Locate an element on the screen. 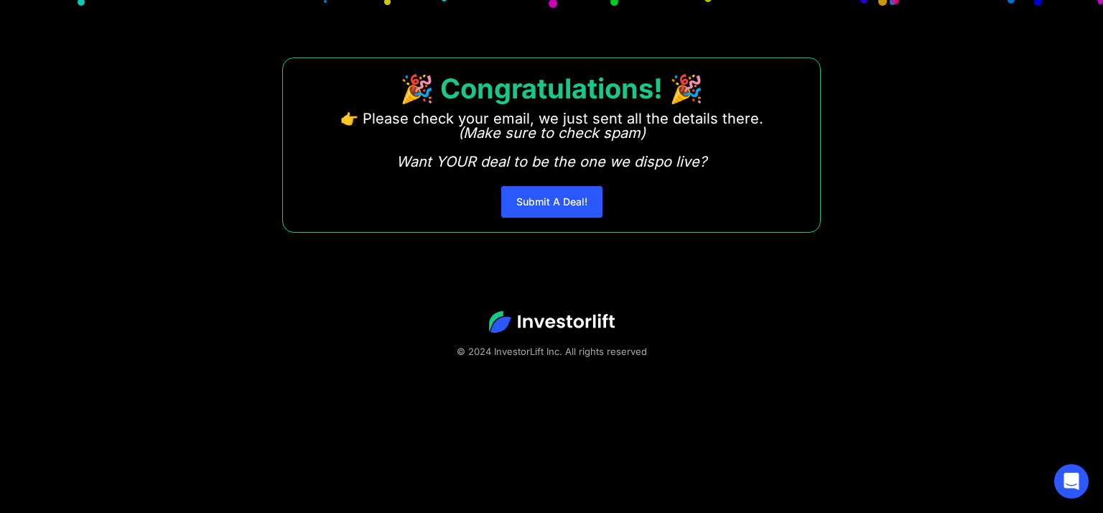 This screenshot has width=1103, height=513. div: © 2024 InvestorLift Inc. All rights reserved is located at coordinates (551, 351).